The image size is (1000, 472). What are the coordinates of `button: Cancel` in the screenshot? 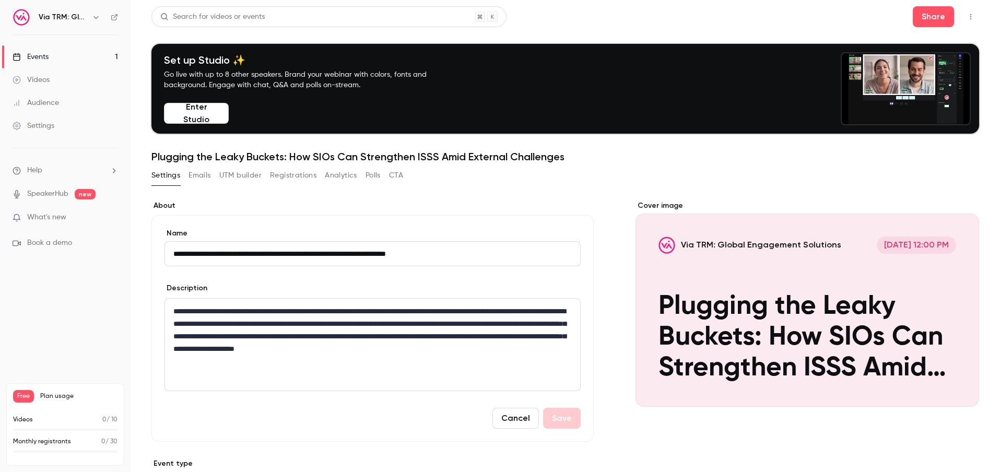 It's located at (515, 418).